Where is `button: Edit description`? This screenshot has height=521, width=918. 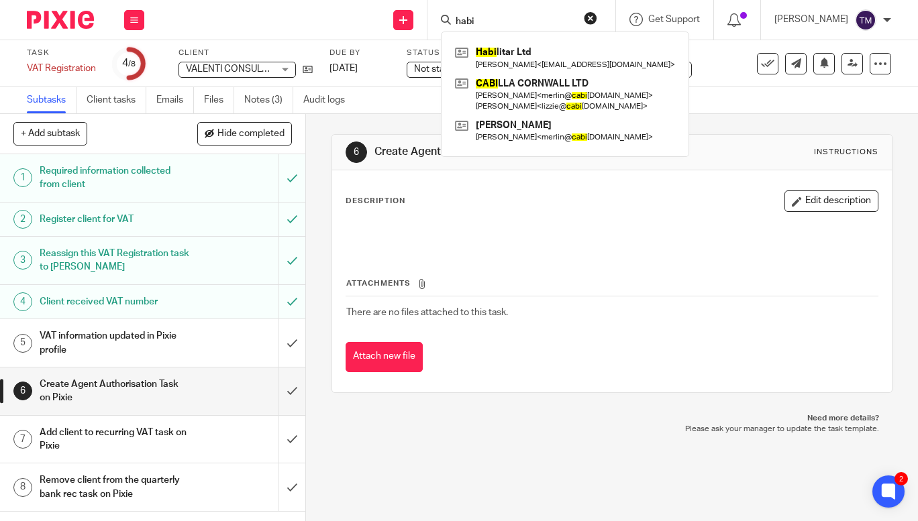 button: Edit description is located at coordinates (832, 201).